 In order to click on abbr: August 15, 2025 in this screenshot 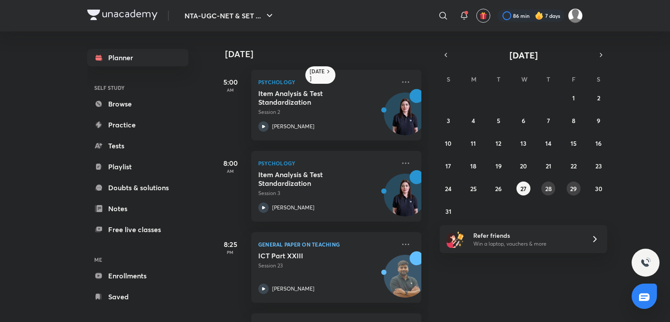, I will do `click(573, 143)`.